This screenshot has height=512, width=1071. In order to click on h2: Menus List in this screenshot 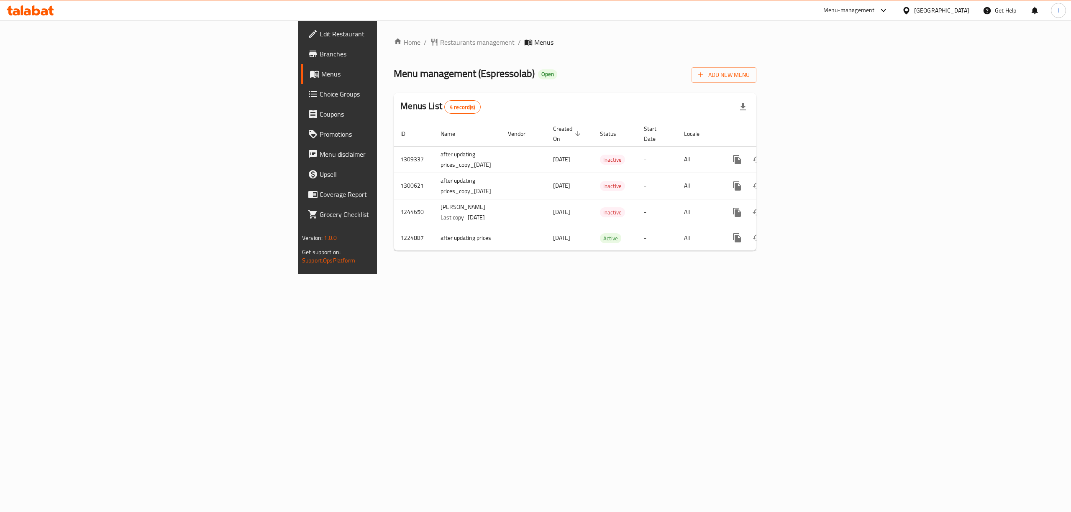, I will do `click(440, 107)`.